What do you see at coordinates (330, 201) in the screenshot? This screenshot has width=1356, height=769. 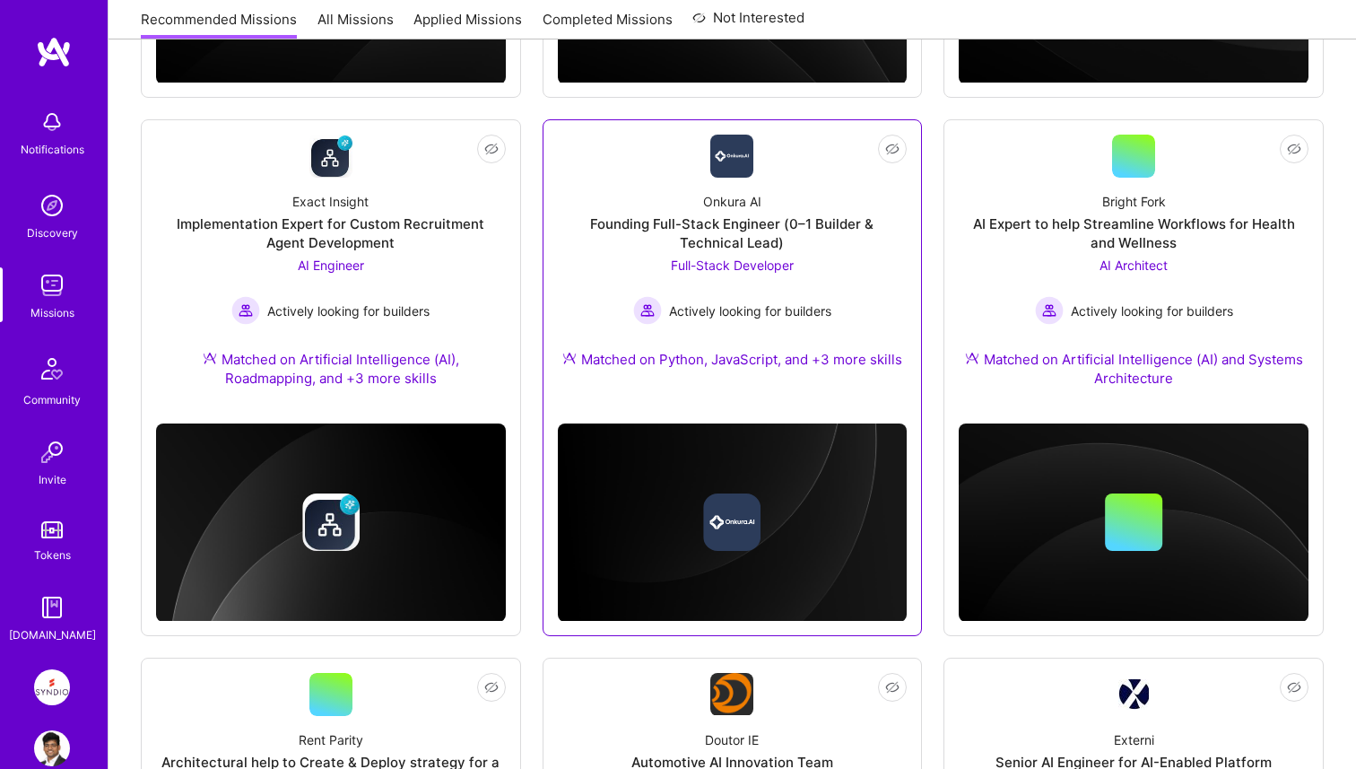 I see `div: Exact Insight` at bounding box center [330, 201].